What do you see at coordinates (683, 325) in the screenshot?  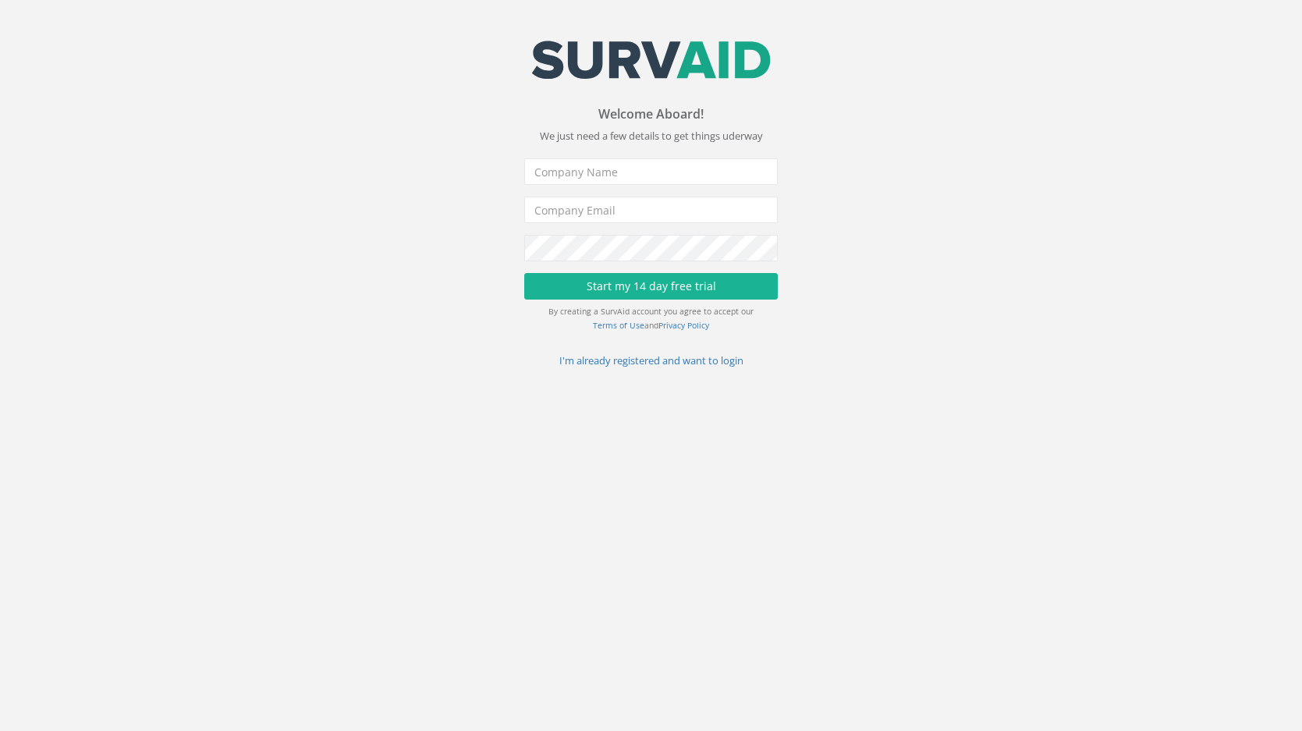 I see `a: Privacy Policy` at bounding box center [683, 325].